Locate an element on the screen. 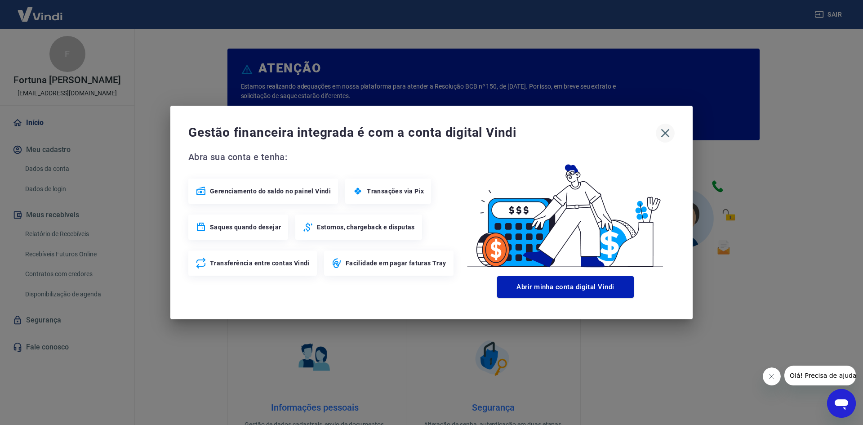 The width and height of the screenshot is (863, 425). span: Transações via Pix is located at coordinates (395, 191).